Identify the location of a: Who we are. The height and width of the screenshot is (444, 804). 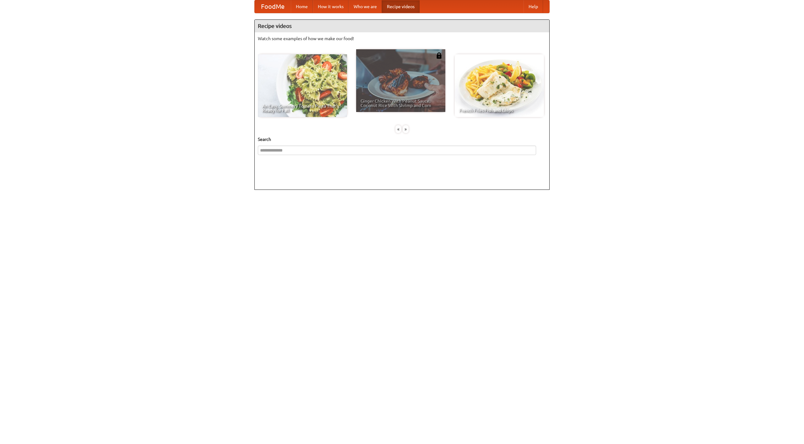
(365, 7).